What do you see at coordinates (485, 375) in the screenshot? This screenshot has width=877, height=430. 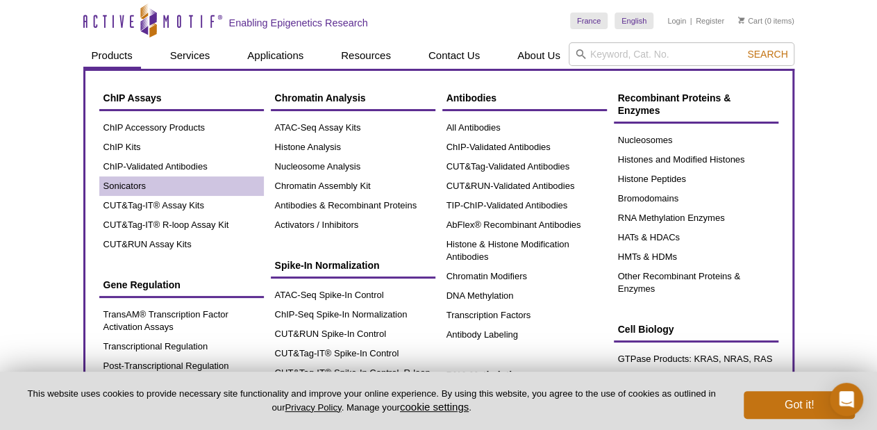 I see `span: DNA Methylation` at bounding box center [485, 375].